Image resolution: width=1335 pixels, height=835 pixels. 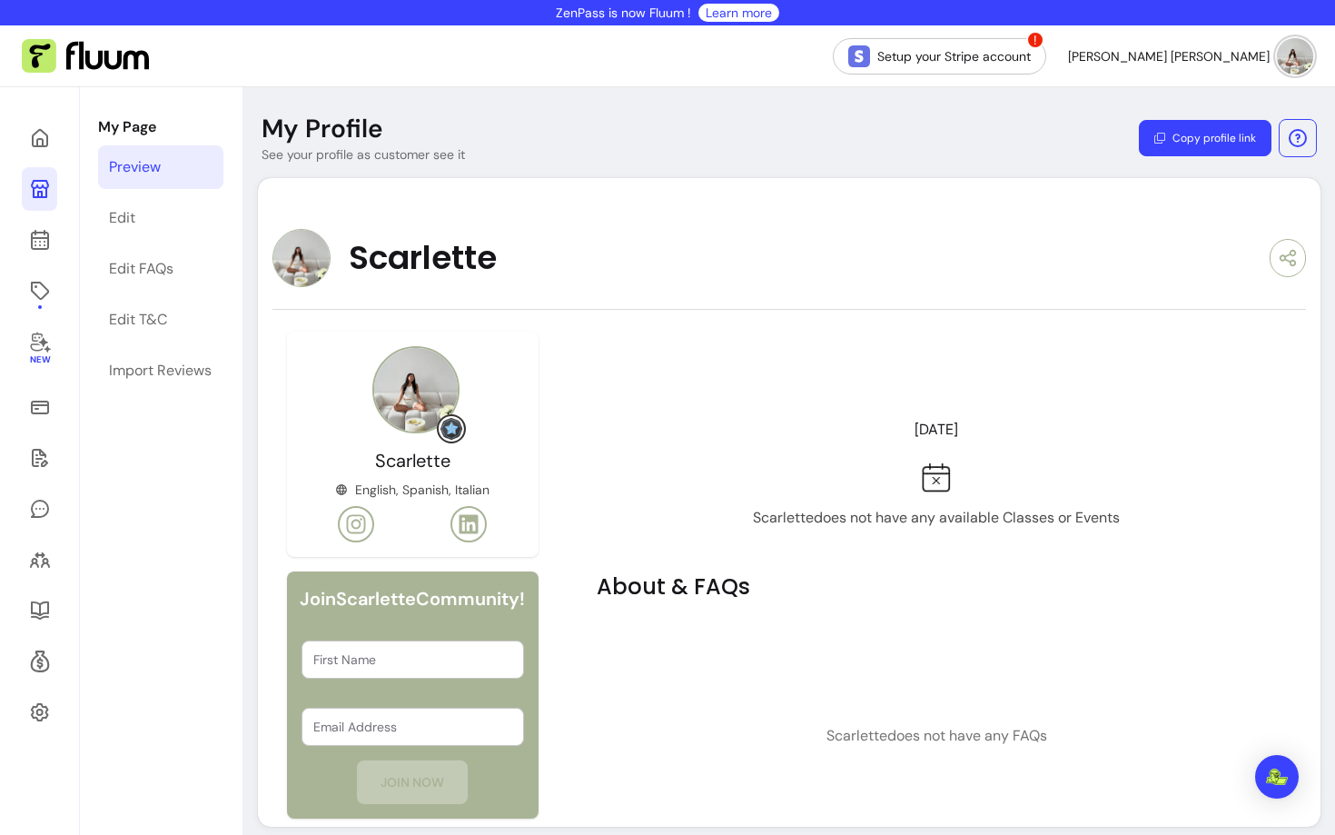 What do you see at coordinates (160, 371) in the screenshot?
I see `div: Import Reviews` at bounding box center [160, 371].